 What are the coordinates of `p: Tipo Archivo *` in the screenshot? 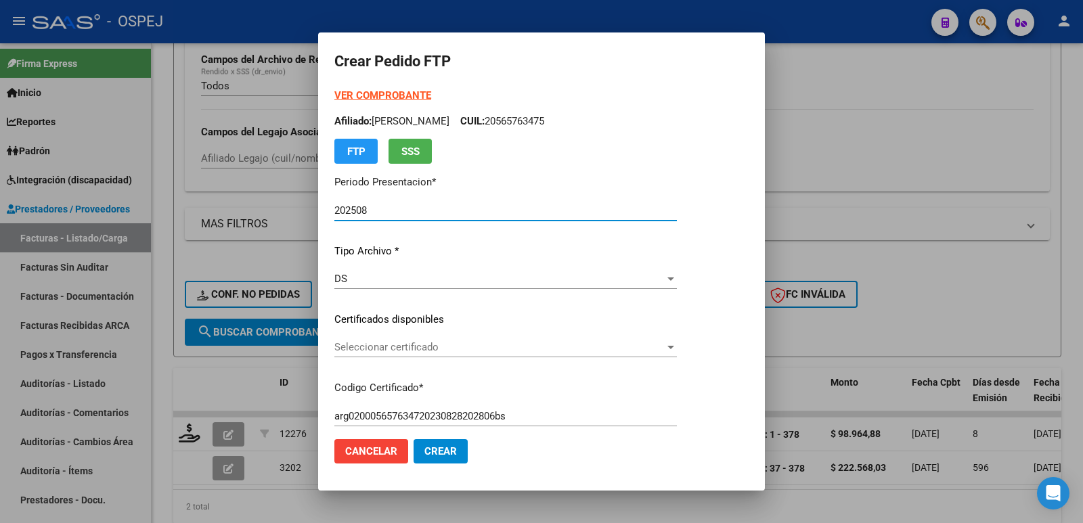 It's located at (506, 251).